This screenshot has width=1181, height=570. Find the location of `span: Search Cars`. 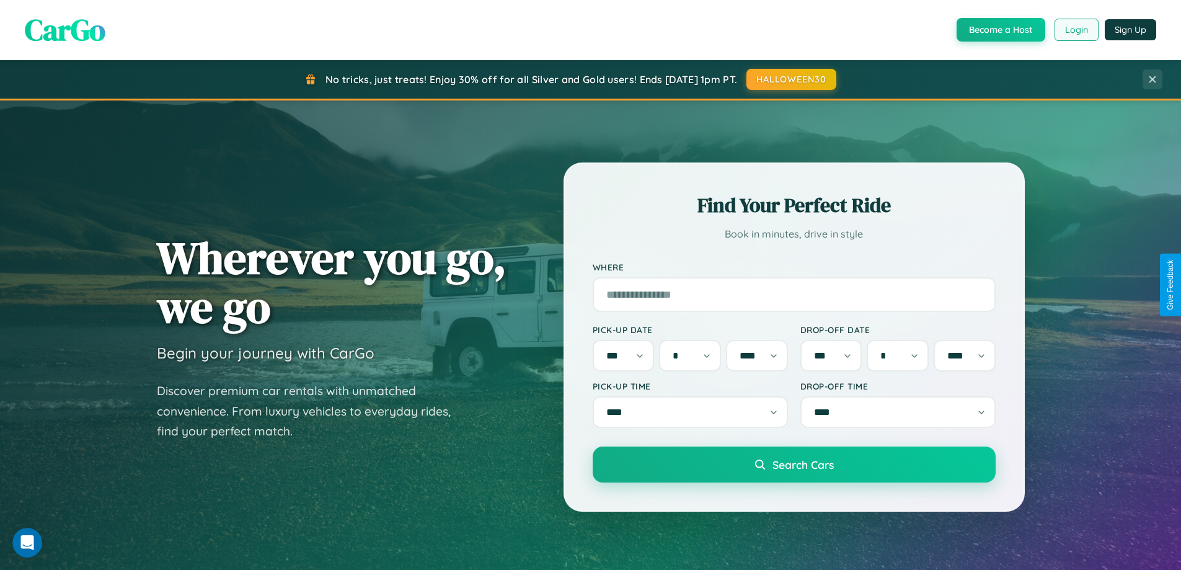

span: Search Cars is located at coordinates (803, 464).